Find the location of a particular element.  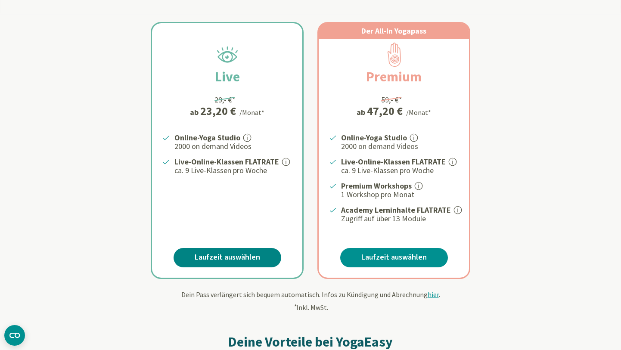

span: Der All-In Yogapass is located at coordinates (393, 31).